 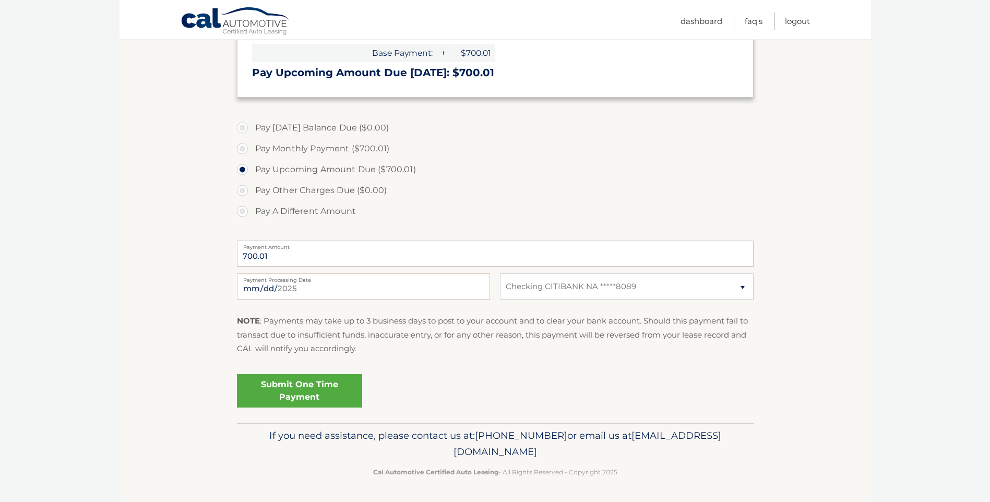 I want to click on label: Pay A Different Amount, so click(x=495, y=211).